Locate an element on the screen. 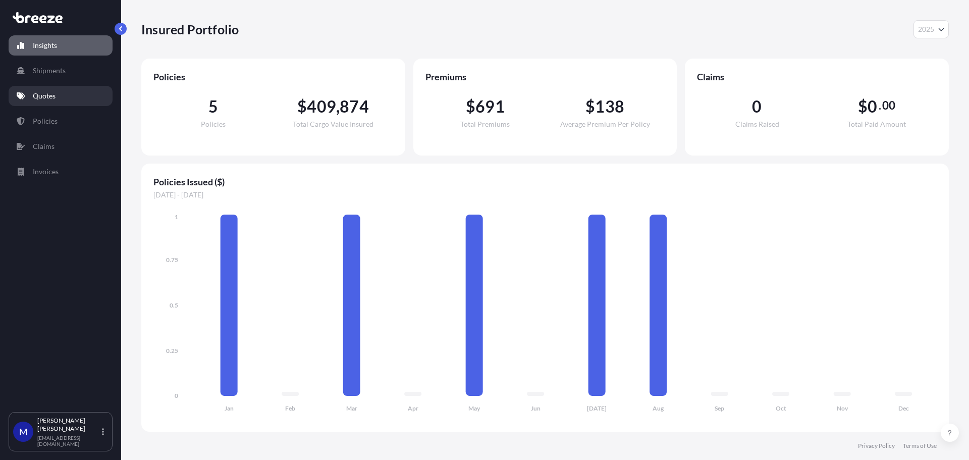  tspan: Dec is located at coordinates (903, 408).